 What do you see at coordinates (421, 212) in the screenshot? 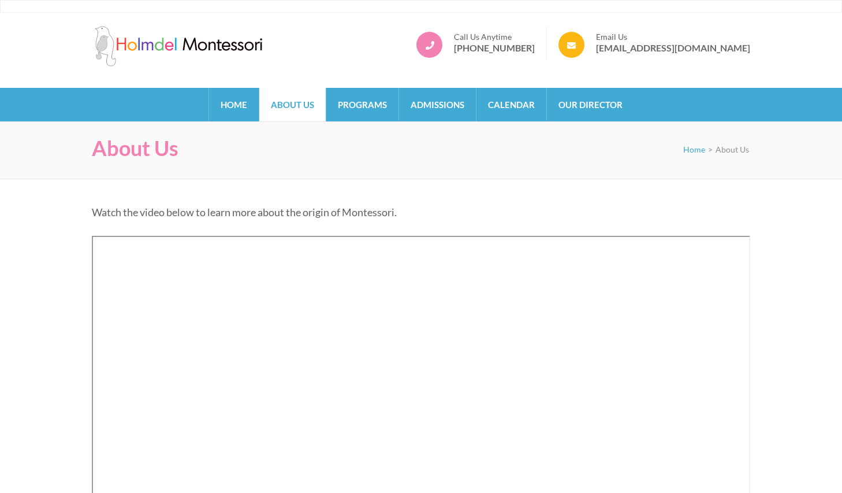
I see `p: Watch the video below to learn more about the origin of Montessori.` at bounding box center [421, 212].